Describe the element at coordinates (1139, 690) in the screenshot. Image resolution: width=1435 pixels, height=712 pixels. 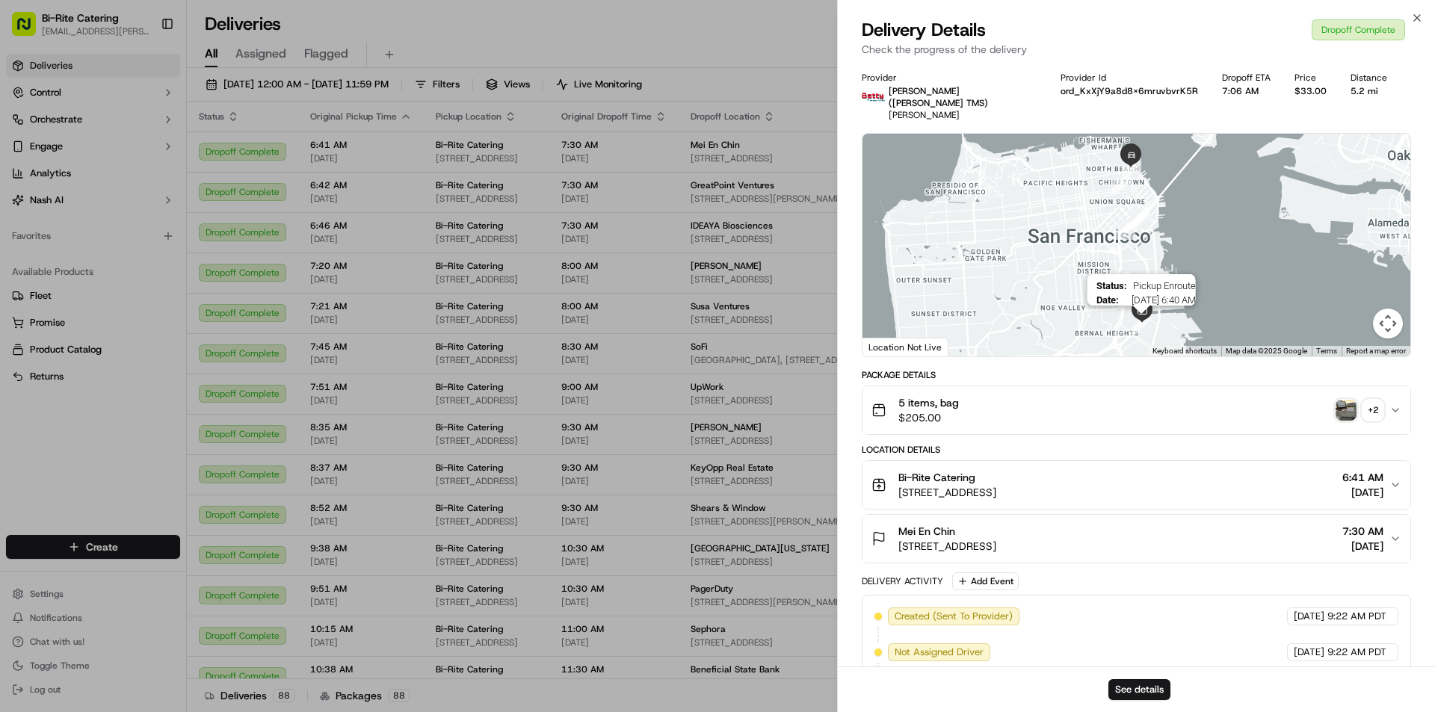
I see `button: See details` at that location.